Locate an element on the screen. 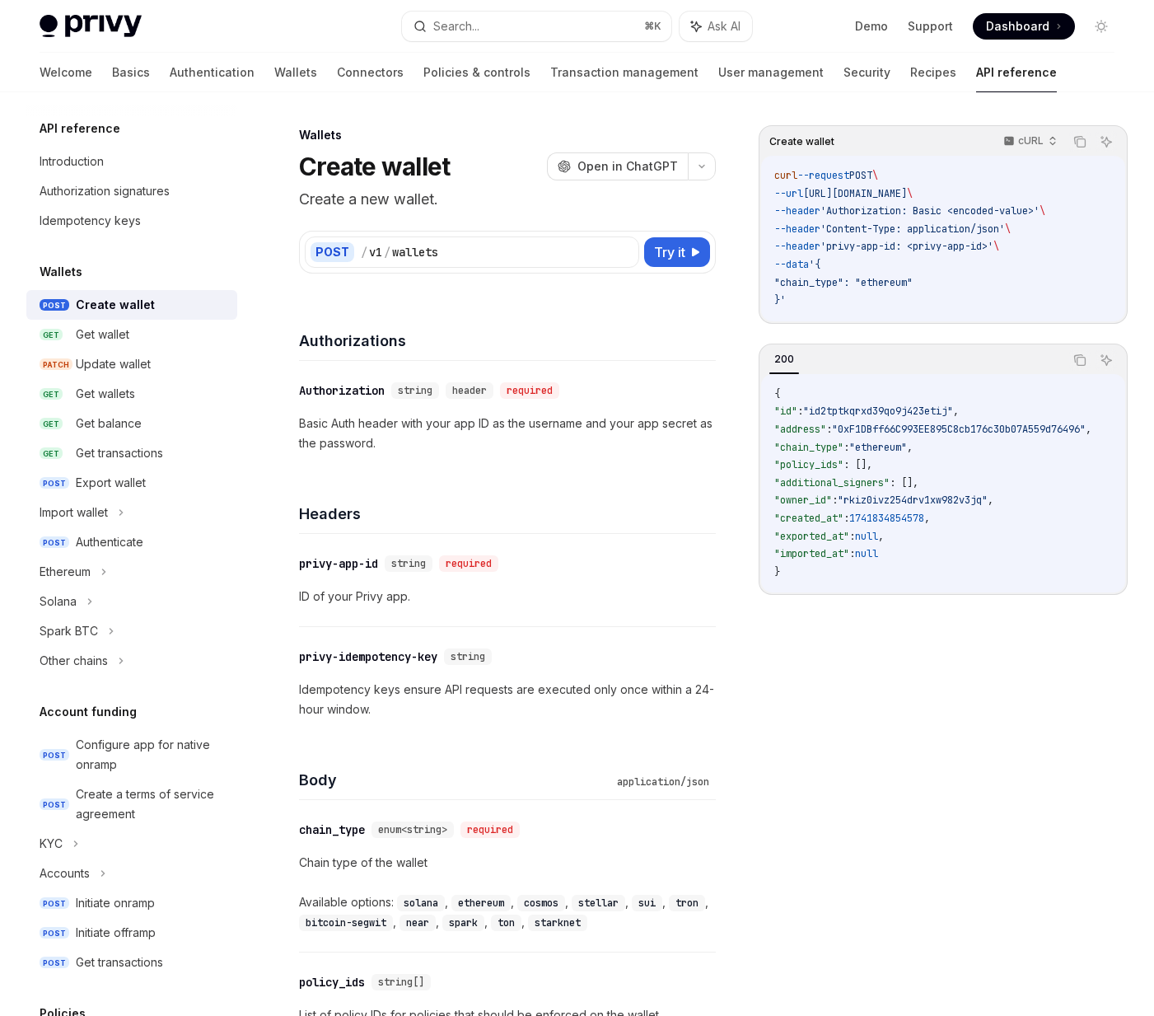 The height and width of the screenshot is (1016, 1154). code: stellar is located at coordinates (598, 903).